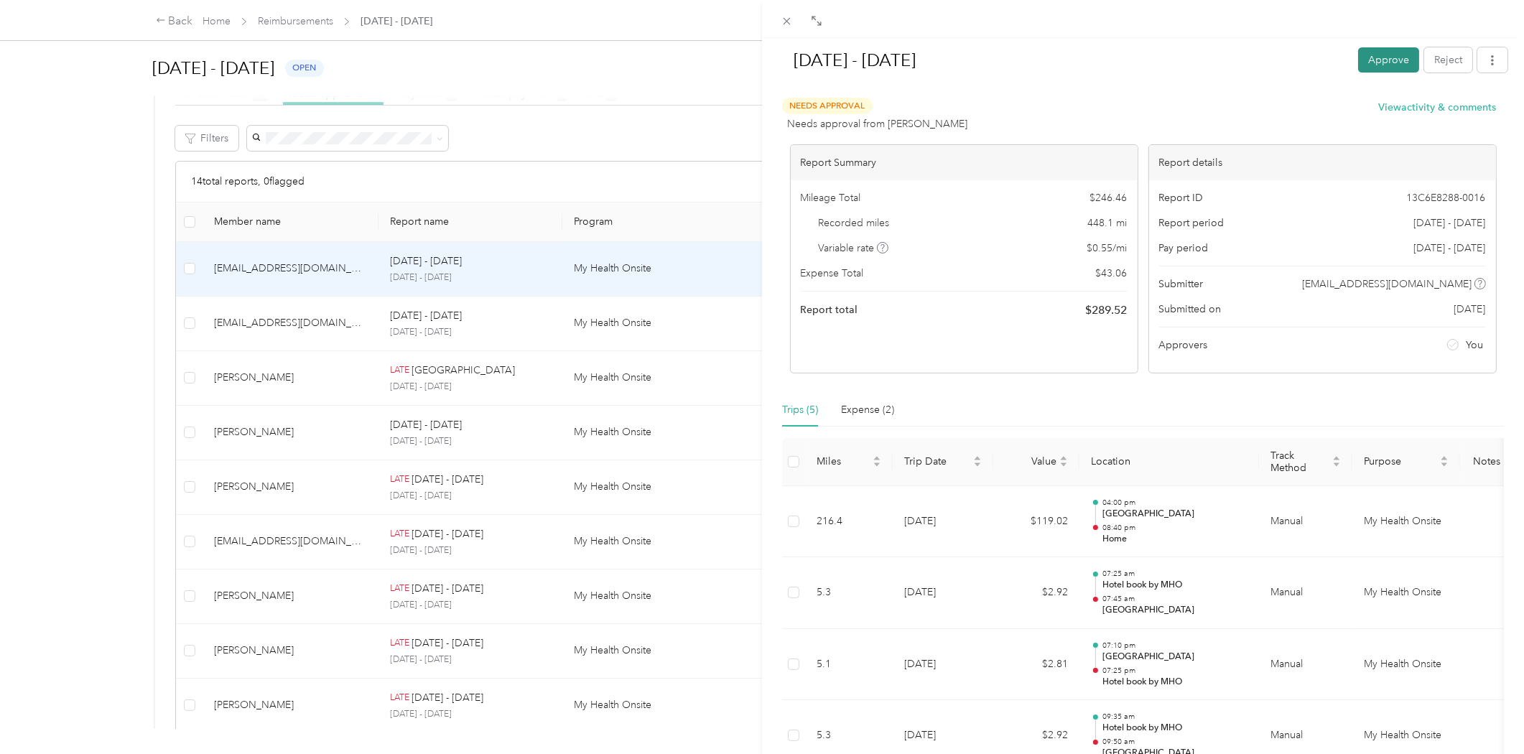  I want to click on div: Trips (5), so click(800, 410).